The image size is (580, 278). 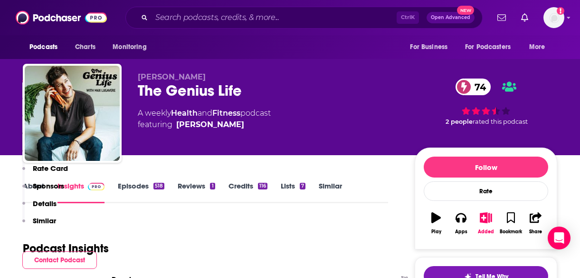 I want to click on span: Logged in as megcassidy, so click(x=554, y=18).